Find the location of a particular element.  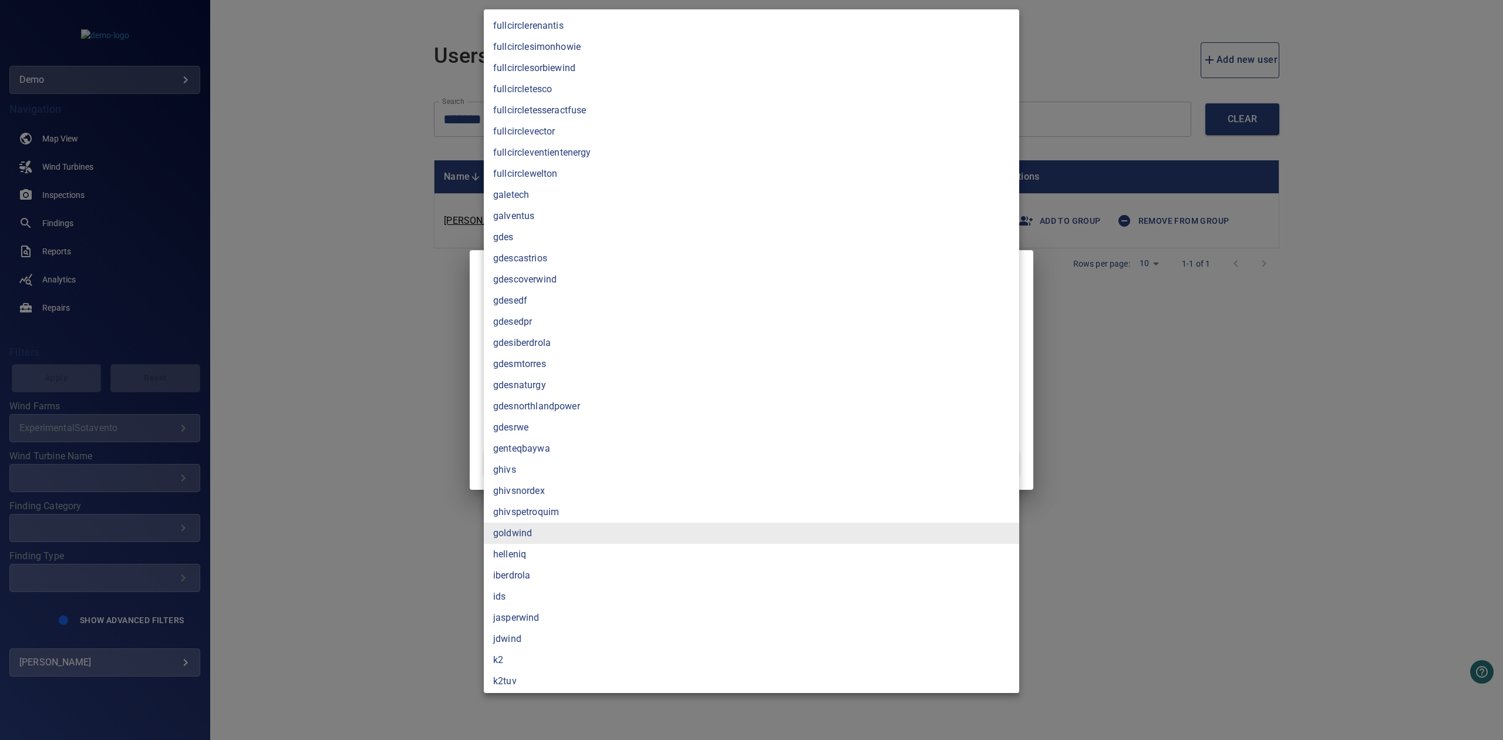

li: fullcirclesimonhowie is located at coordinates (751, 47).